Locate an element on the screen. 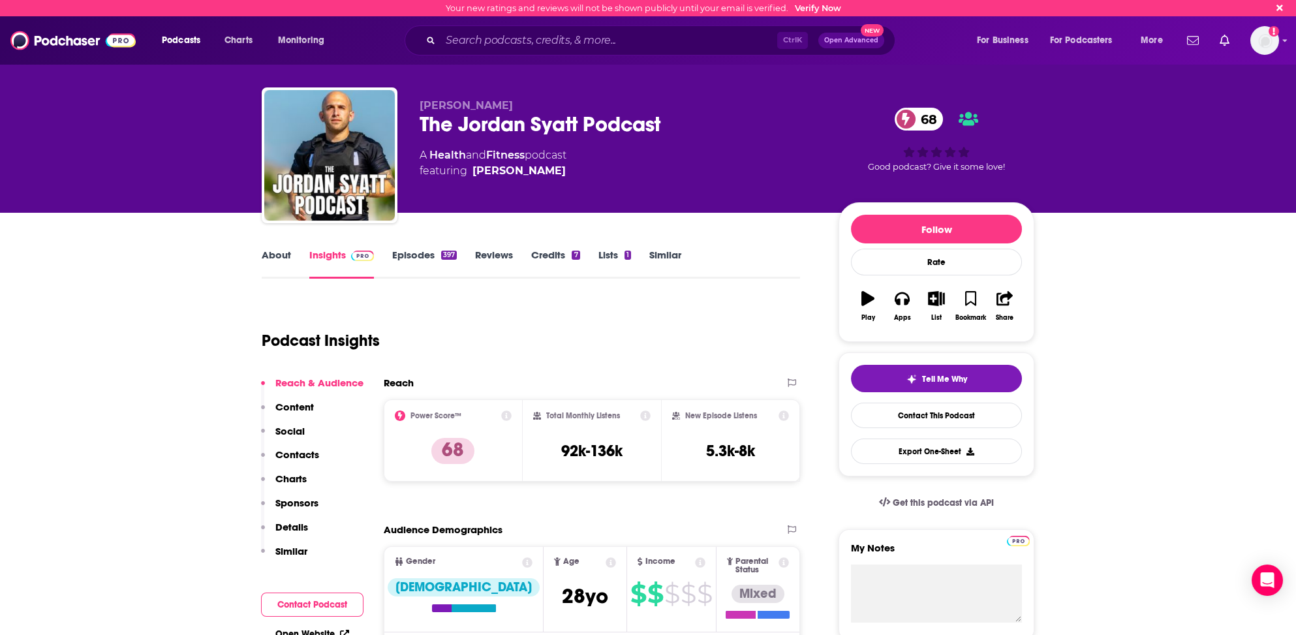  img: The Jordan Syatt Podcast is located at coordinates (329, 155).